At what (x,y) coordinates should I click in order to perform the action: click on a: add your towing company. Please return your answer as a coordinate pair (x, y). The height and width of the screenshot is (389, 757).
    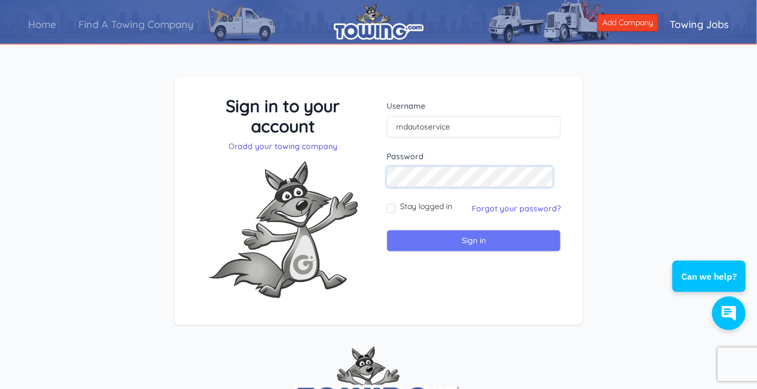
    Looking at the image, I should click on (288, 146).